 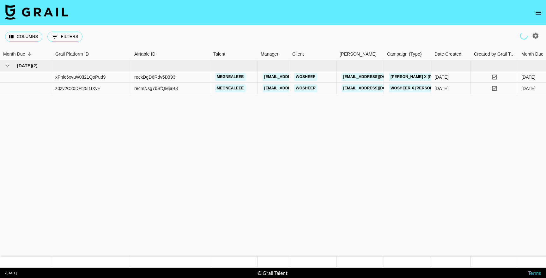 What do you see at coordinates (273, 273) in the screenshot?
I see `div: © Grail Talent` at bounding box center [273, 273].